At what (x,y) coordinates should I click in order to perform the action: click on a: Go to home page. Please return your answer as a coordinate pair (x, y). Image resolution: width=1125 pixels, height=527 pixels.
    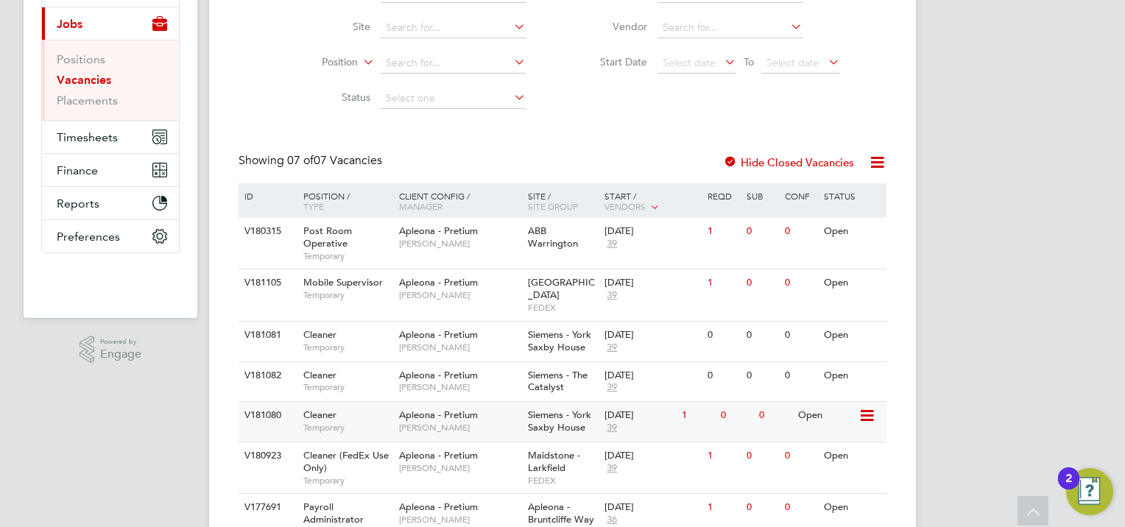
    Looking at the image, I should click on (110, 280).